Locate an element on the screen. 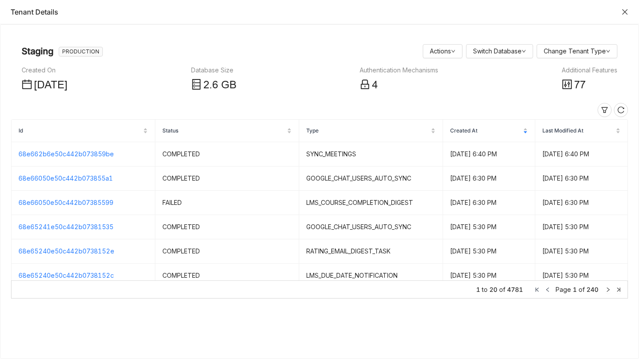 This screenshot has width=639, height=359. a: 68e662b6e50c442b073859be is located at coordinates (66, 154).